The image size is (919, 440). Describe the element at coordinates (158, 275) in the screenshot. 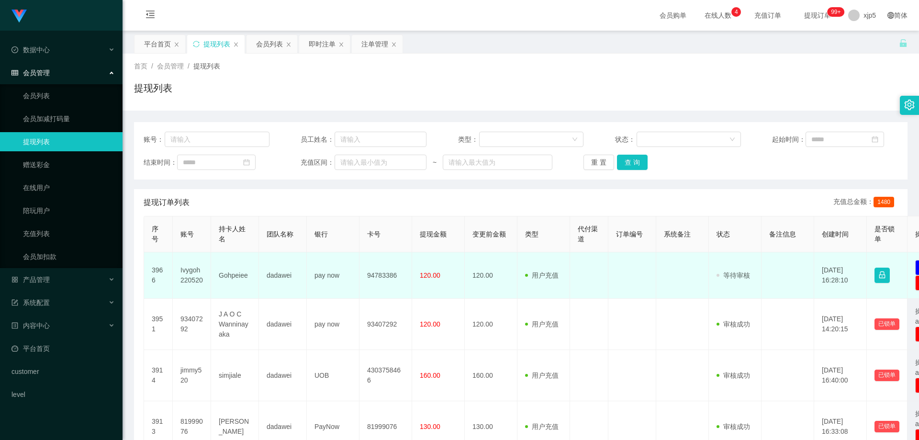

I see `td: 3966` at that location.